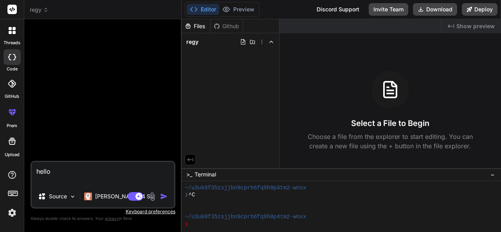  I want to click on div: Discord Support, so click(338, 9).